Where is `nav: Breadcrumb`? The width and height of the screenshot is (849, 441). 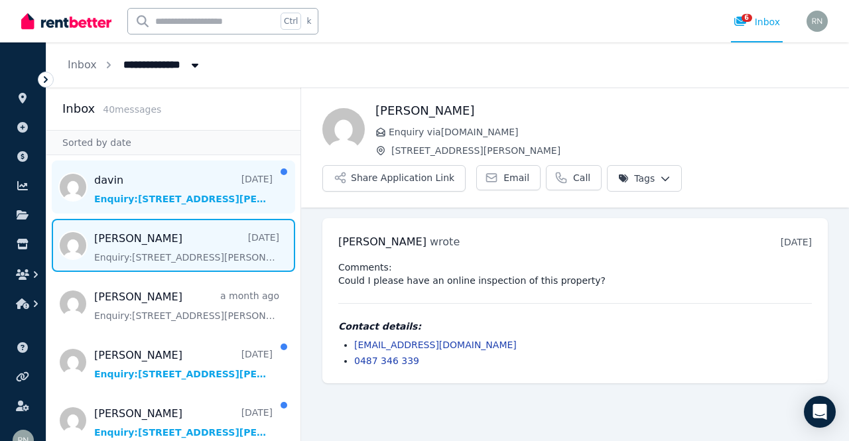
nav: Breadcrumb is located at coordinates (135, 65).